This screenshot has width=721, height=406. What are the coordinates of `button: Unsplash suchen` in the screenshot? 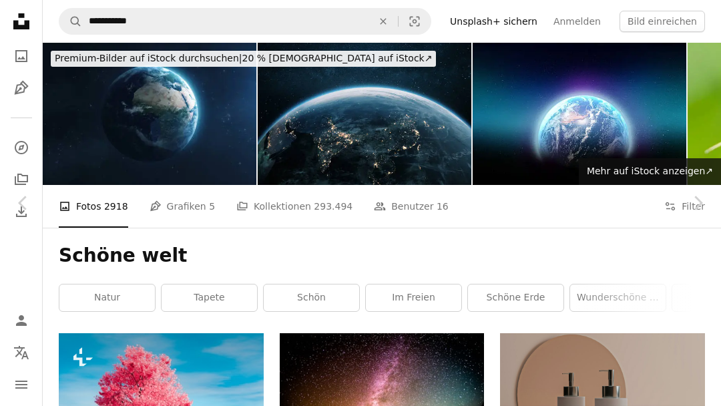 It's located at (71, 21).